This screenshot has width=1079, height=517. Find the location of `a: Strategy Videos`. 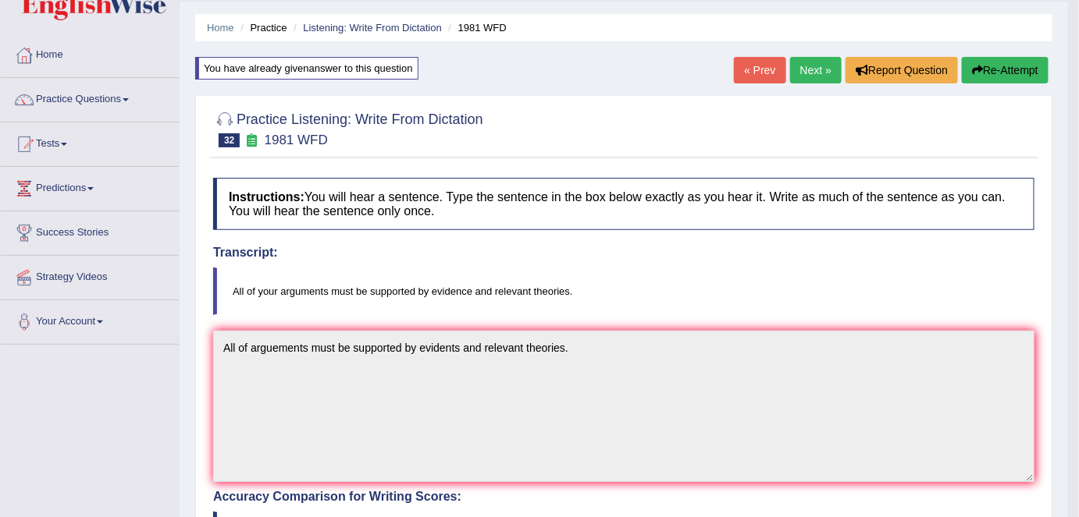

a: Strategy Videos is located at coordinates (90, 276).